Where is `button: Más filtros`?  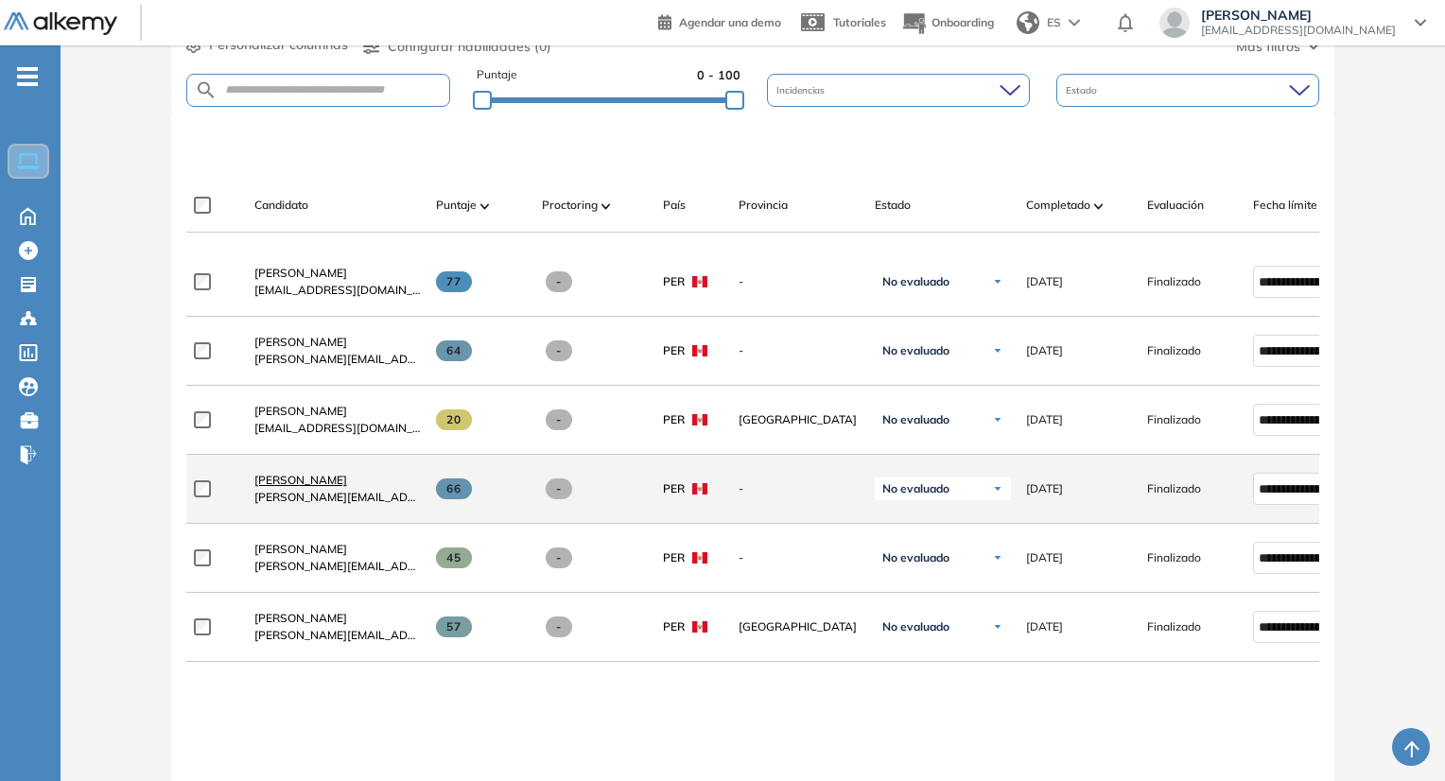 button: Más filtros is located at coordinates (1277, 46).